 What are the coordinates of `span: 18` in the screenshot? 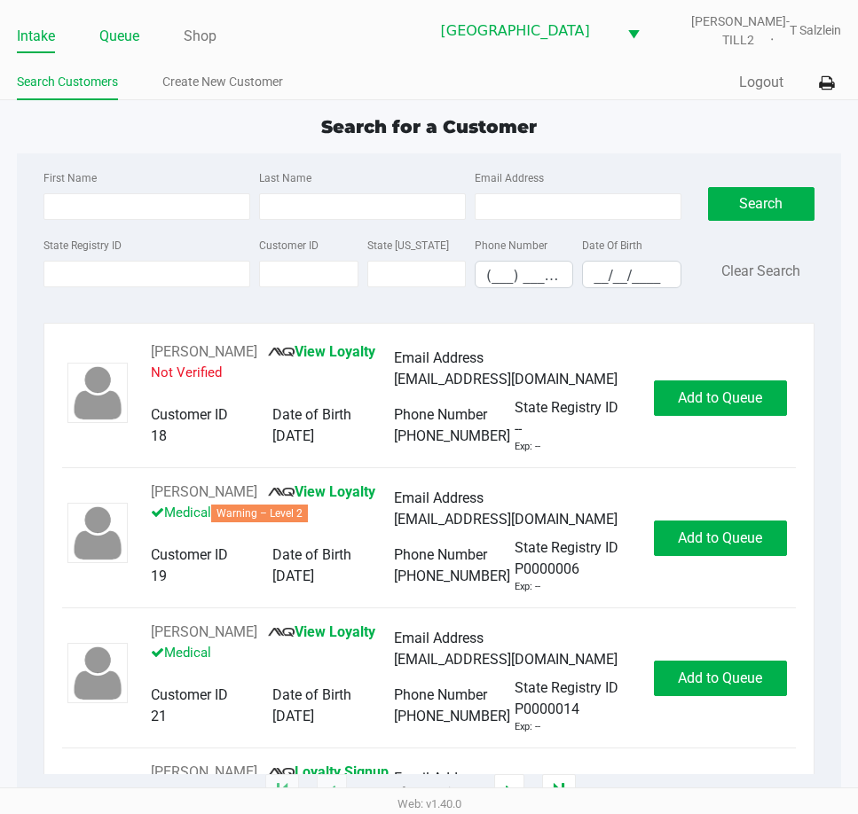 It's located at (159, 436).